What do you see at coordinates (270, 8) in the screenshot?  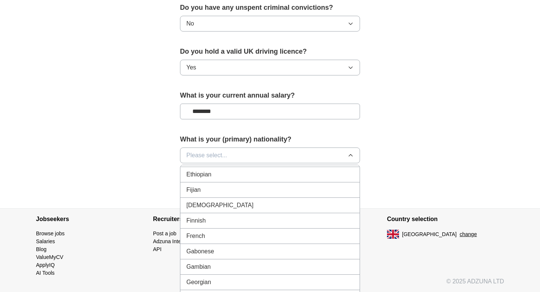 I see `label: Do you have any unspent criminal convictions?` at bounding box center [270, 8].